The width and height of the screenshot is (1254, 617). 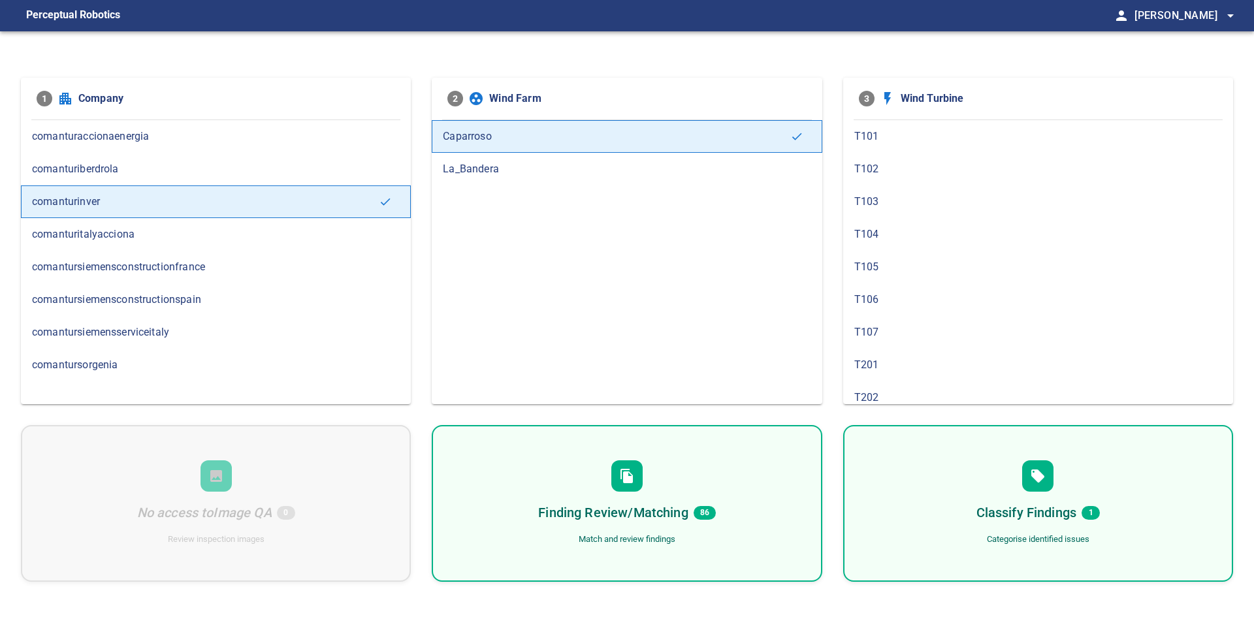 What do you see at coordinates (1038, 169) in the screenshot?
I see `span: T102` at bounding box center [1038, 169].